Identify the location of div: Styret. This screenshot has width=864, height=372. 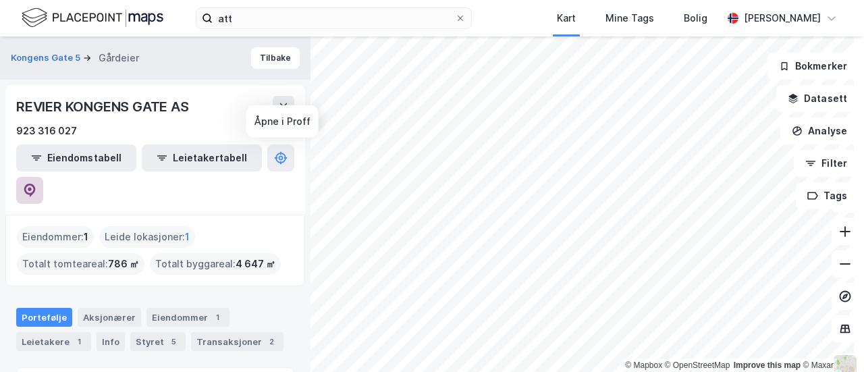
(158, 342).